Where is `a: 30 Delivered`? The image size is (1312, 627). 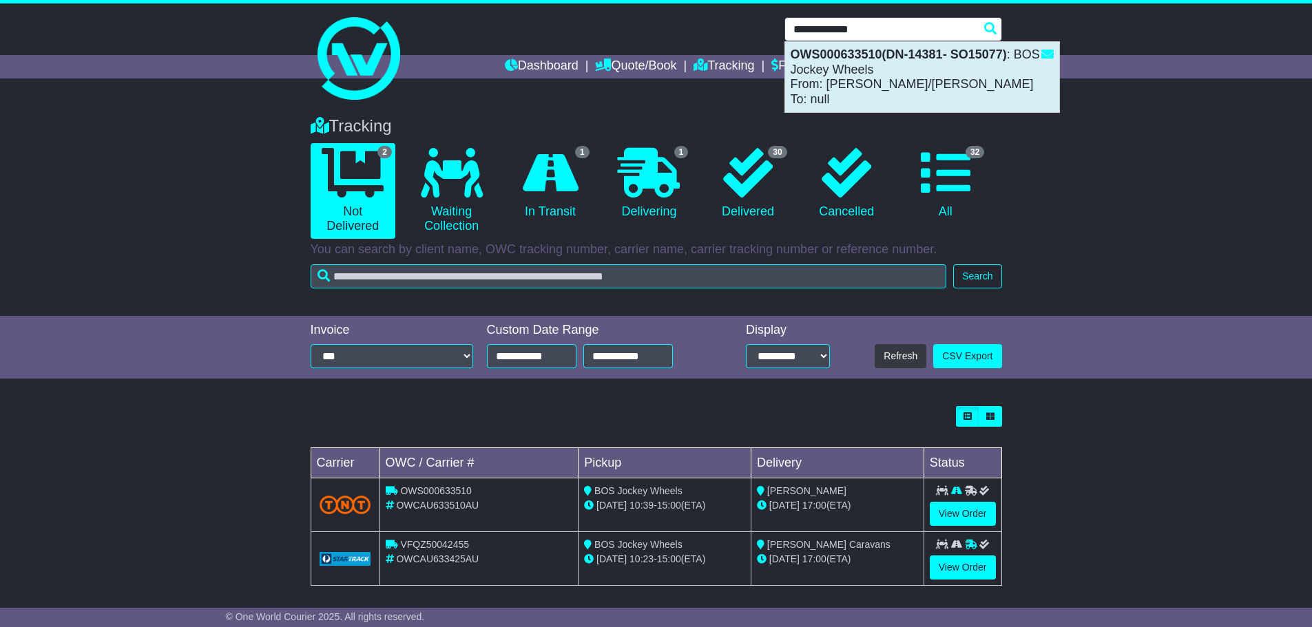
a: 30 Delivered is located at coordinates (747, 184).